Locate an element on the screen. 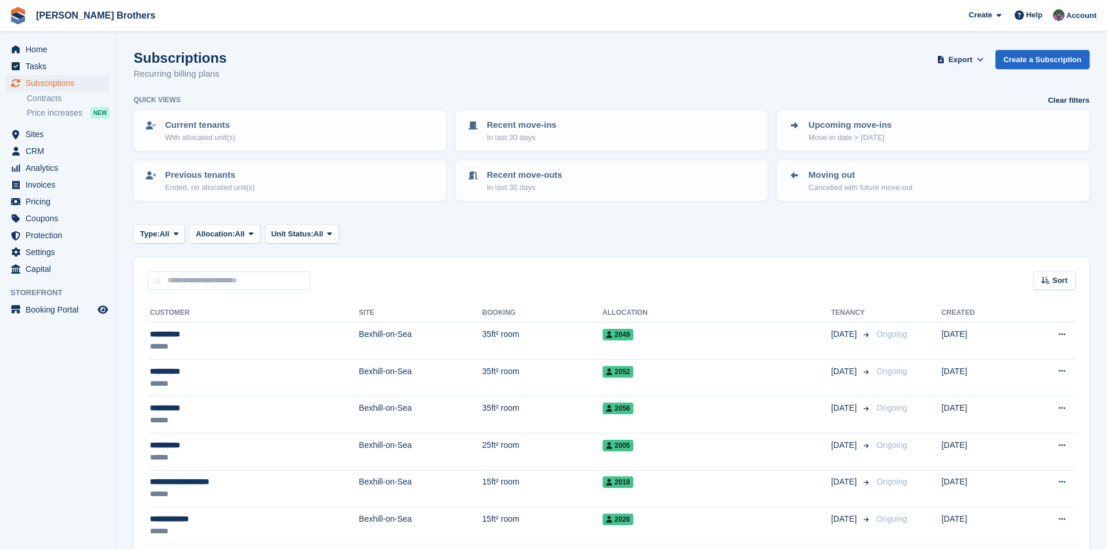 This screenshot has width=1107, height=549. th: Allocation is located at coordinates (717, 313).